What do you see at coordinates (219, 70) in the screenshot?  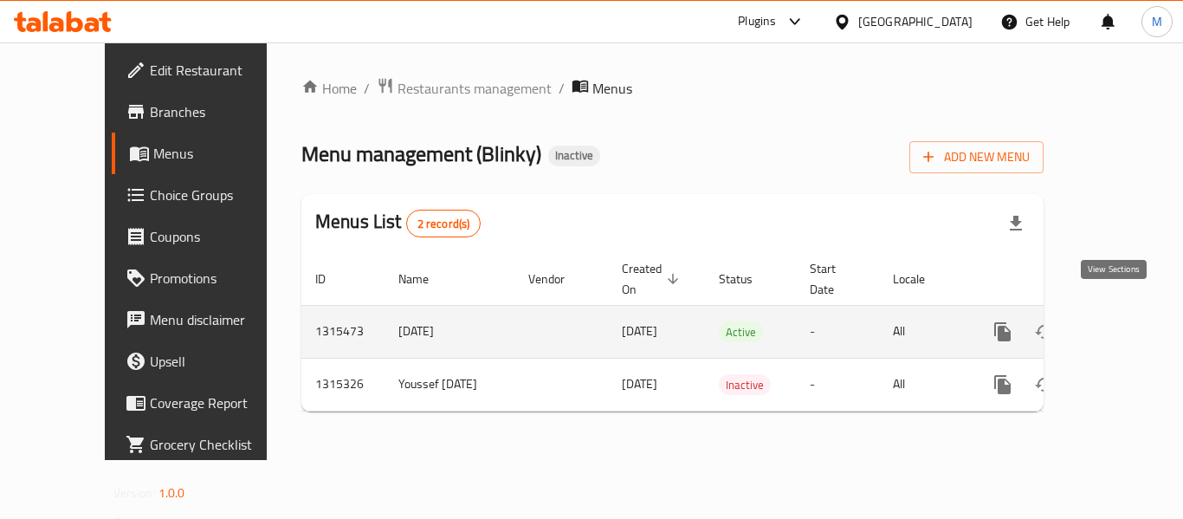 I see `span: Edit Restaurant` at bounding box center [219, 70].